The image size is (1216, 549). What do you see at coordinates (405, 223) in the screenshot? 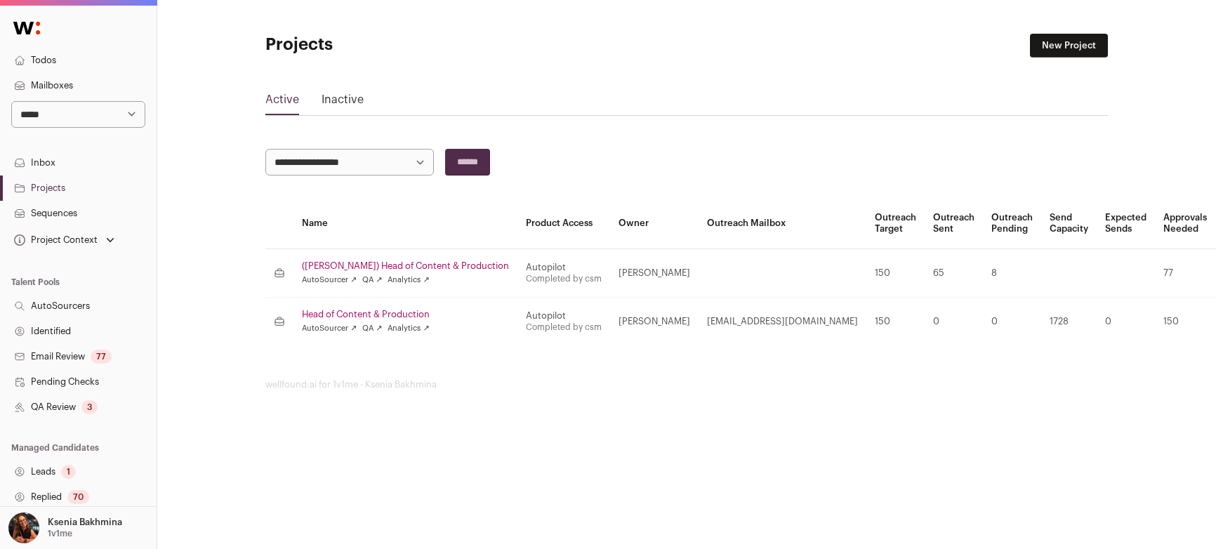
I see `th: Name` at bounding box center [405, 223].